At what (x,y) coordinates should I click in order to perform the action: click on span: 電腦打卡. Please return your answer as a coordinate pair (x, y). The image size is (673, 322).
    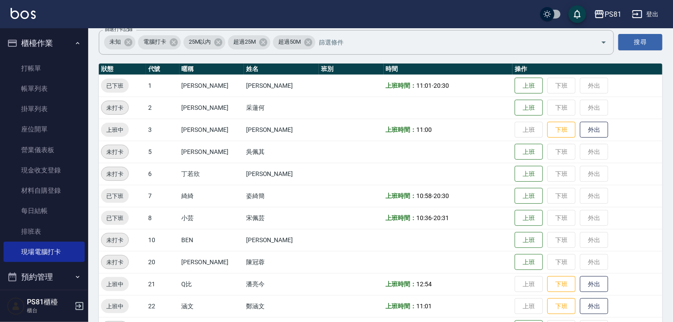
    Looking at the image, I should click on (155, 42).